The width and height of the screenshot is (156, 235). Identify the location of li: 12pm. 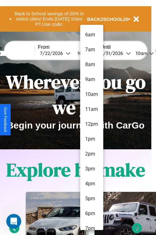
(91, 124).